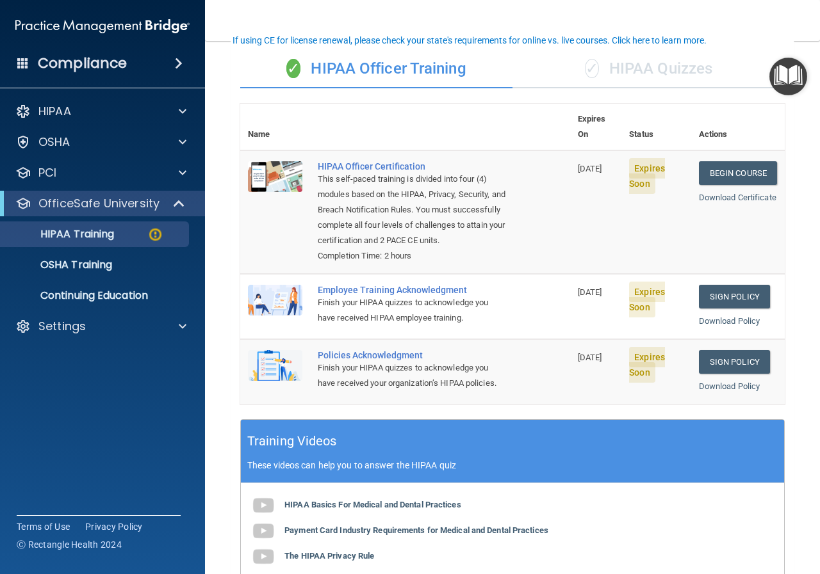 Image resolution: width=820 pixels, height=574 pixels. What do you see at coordinates (738, 127) in the screenshot?
I see `th: Actions` at bounding box center [738, 127].